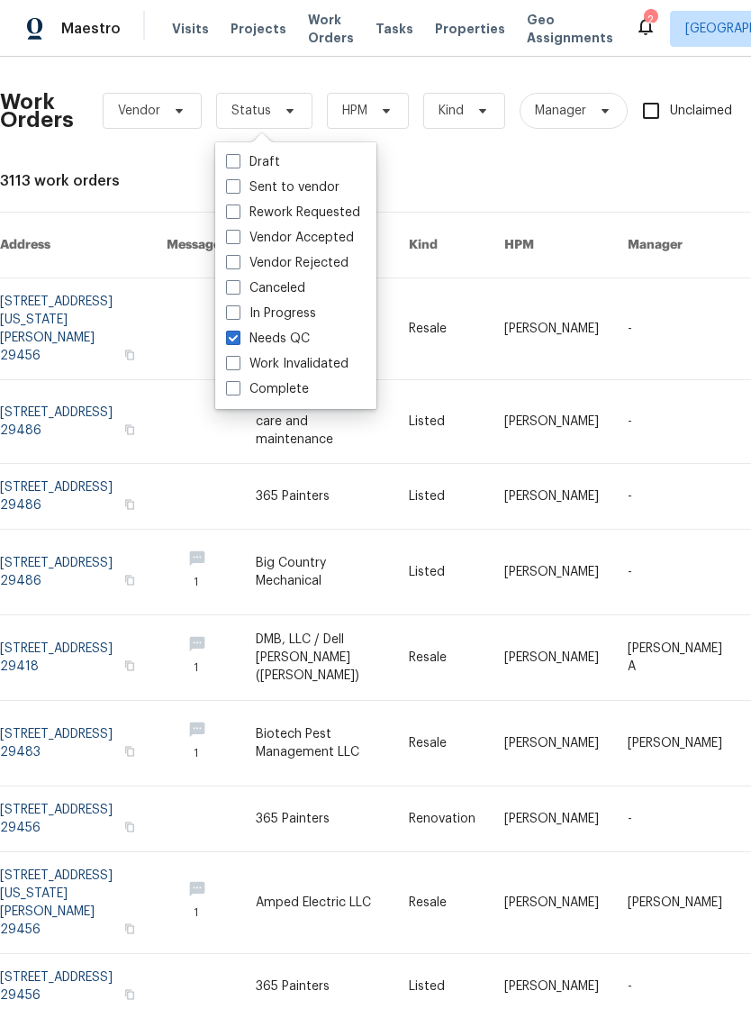  What do you see at coordinates (253, 162) in the screenshot?
I see `label: Draft` at bounding box center [253, 162].